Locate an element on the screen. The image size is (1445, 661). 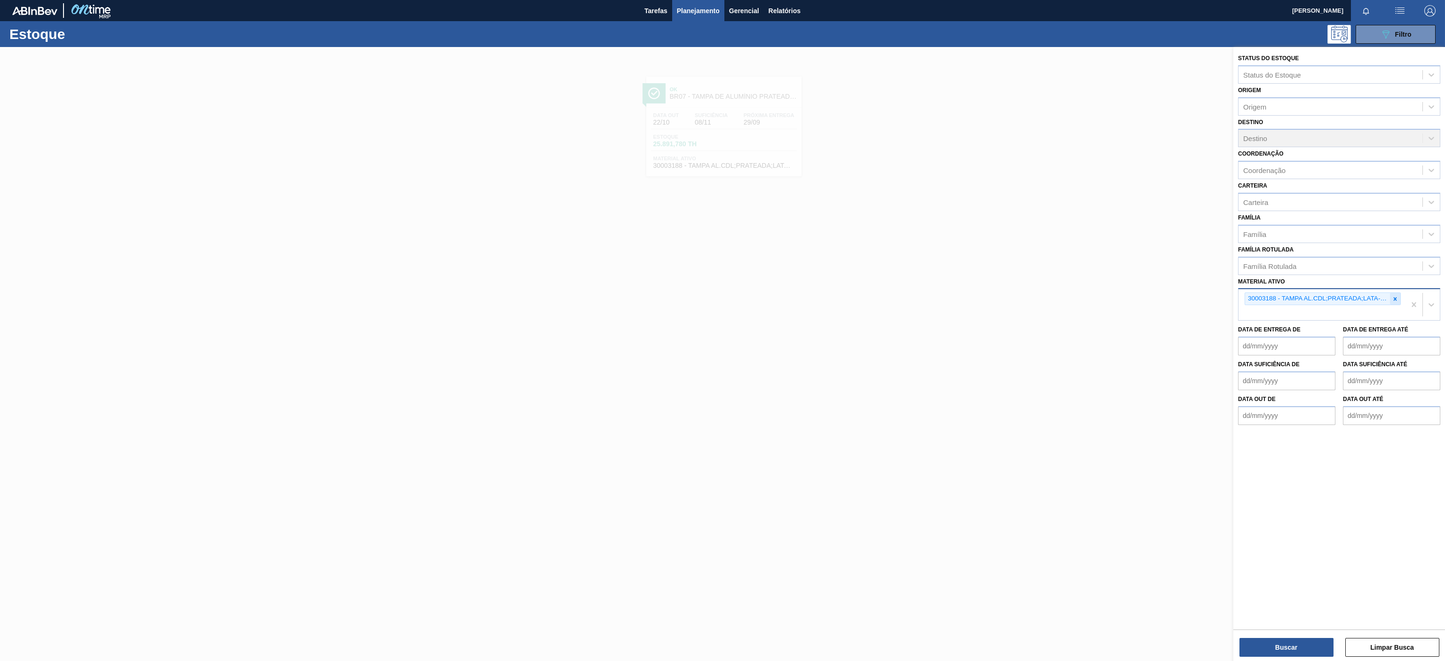
span: Gerencial is located at coordinates (744, 11).